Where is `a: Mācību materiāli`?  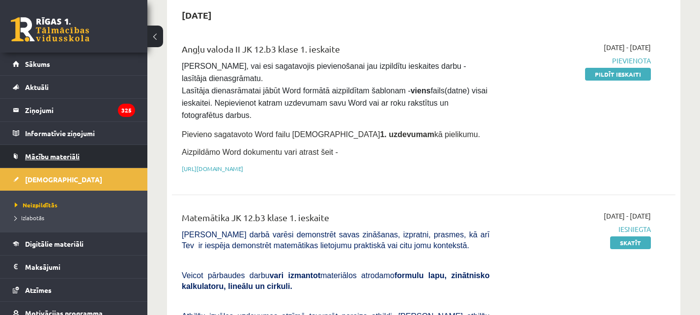 a: Mācību materiāli is located at coordinates (74, 156).